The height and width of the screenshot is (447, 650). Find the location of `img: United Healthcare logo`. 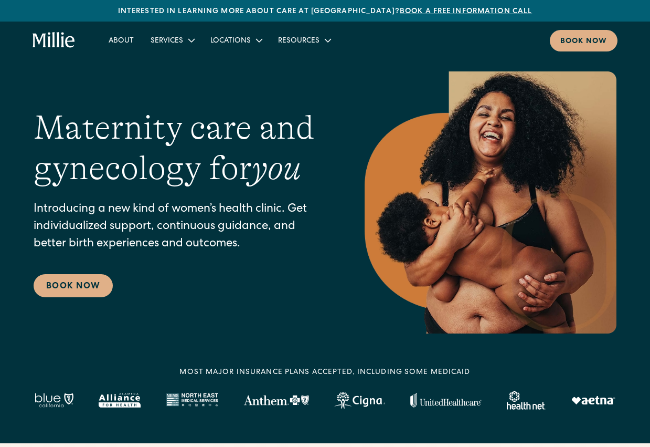

img: United Healthcare logo is located at coordinates (446, 400).